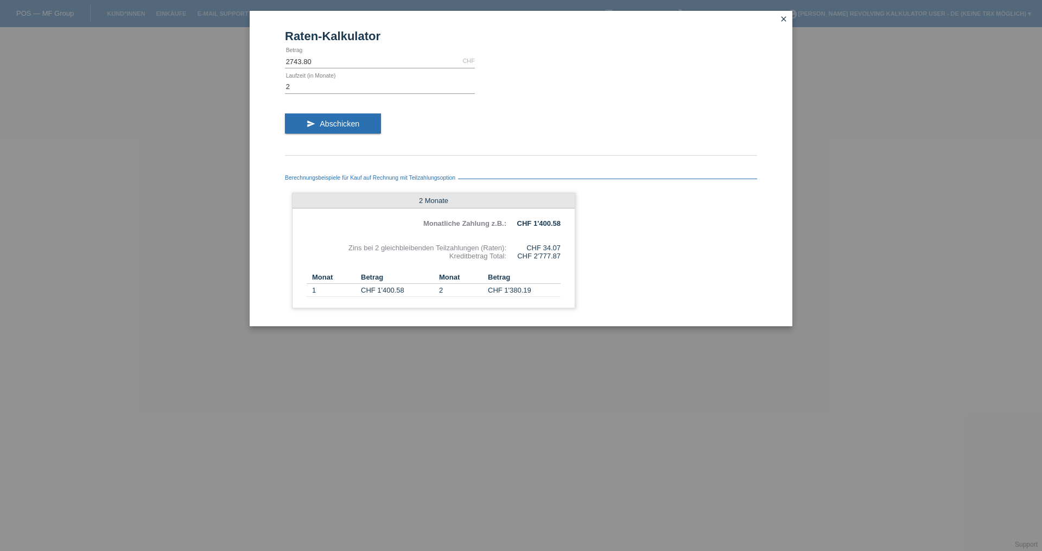 This screenshot has width=1042, height=551. Describe the element at coordinates (371, 177) in the screenshot. I see `span: Berechnungsbeispiele für Kauf auf Rechnung mit Teilzahlungsoption` at that location.